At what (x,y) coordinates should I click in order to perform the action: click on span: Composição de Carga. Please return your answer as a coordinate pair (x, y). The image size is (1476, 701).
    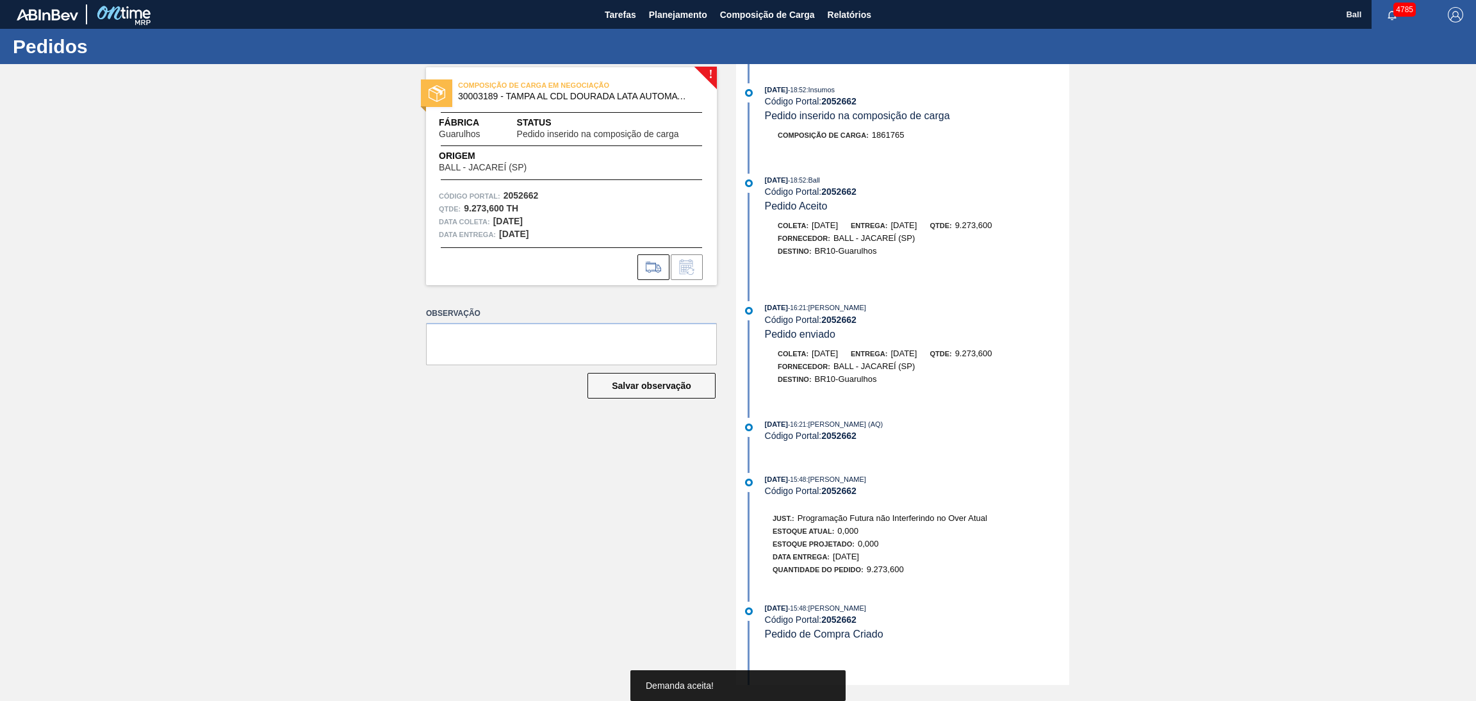
    Looking at the image, I should click on (768, 15).